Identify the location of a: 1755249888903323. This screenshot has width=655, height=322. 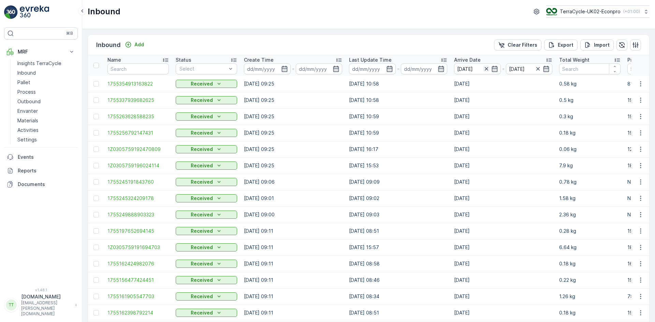
(138, 215).